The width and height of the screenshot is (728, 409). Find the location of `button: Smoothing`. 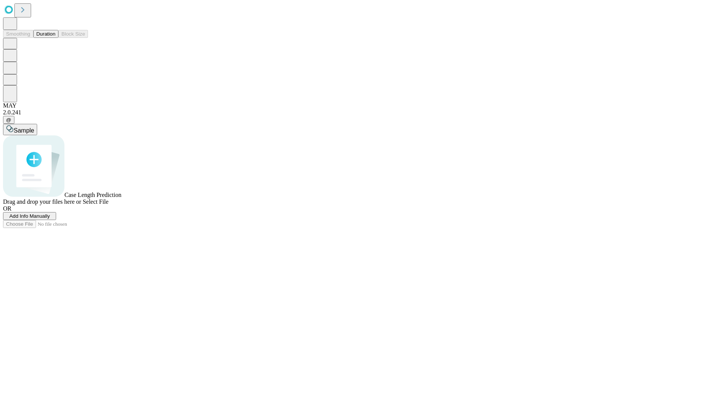

button: Smoothing is located at coordinates (18, 34).